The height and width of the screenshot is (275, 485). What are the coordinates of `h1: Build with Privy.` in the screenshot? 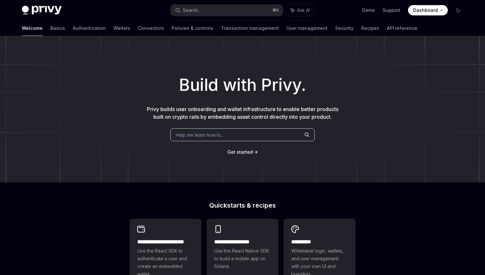 It's located at (243, 85).